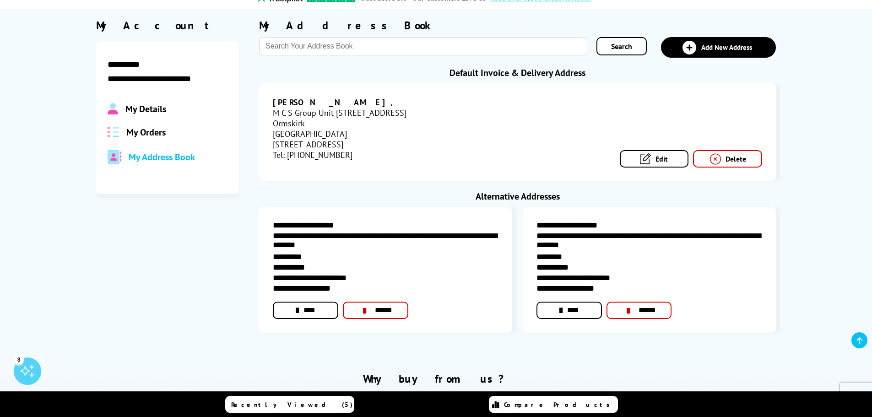 The height and width of the screenshot is (417, 872). Describe the element at coordinates (114, 132) in the screenshot. I see `img: all-order.svg` at that location.